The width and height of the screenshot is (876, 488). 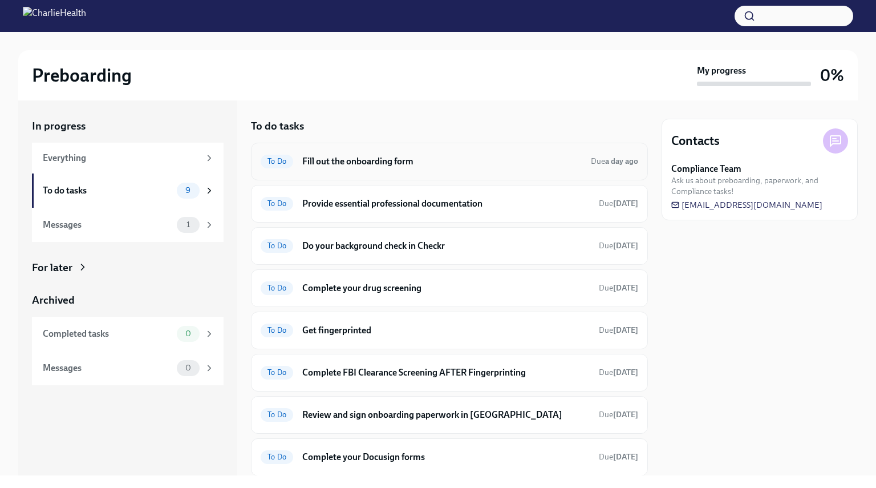 What do you see at coordinates (107, 191) in the screenshot?
I see `div: To do tasks` at bounding box center [107, 191].